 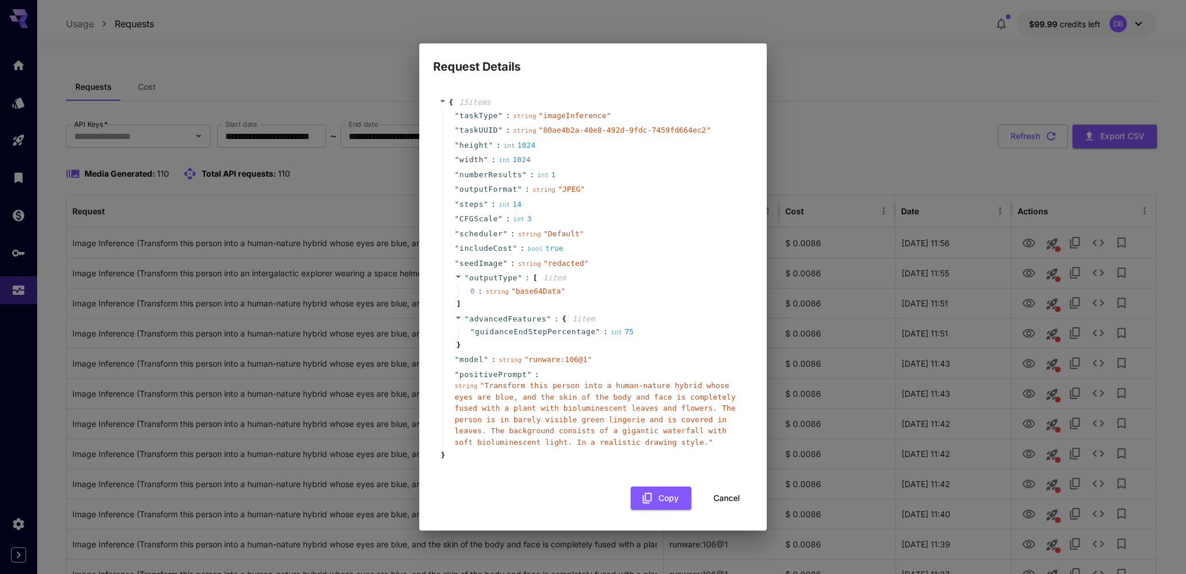 I want to click on span: seedImage, so click(x=481, y=263).